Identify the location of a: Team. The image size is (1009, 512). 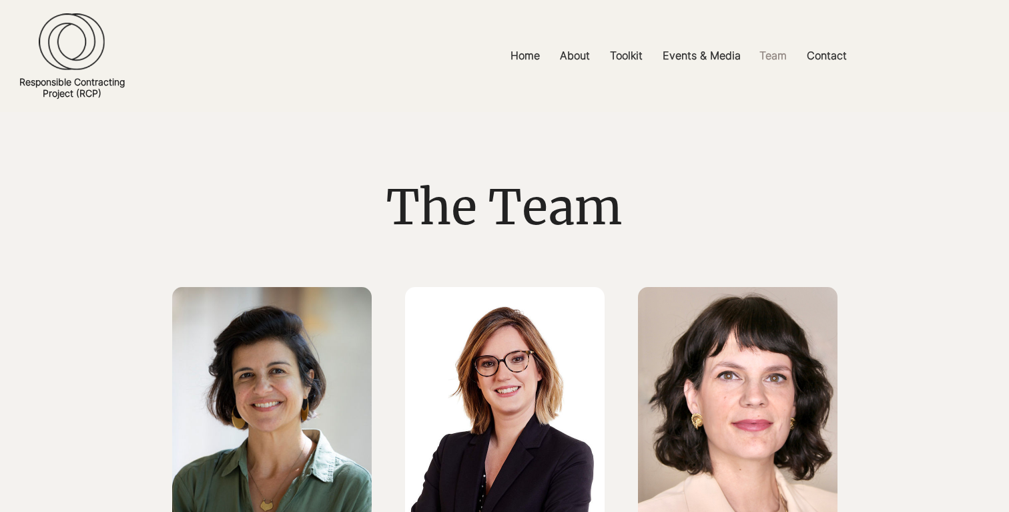
(773, 55).